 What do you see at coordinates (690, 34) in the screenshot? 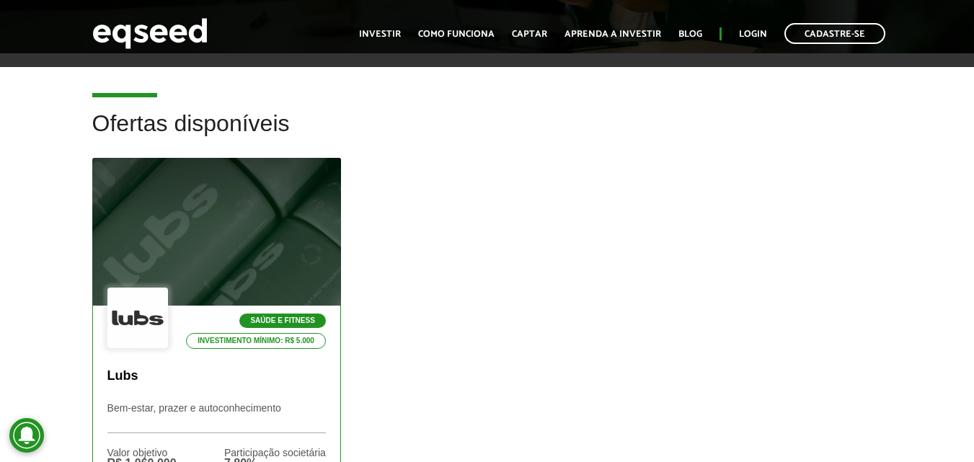
I see `a: Blog` at bounding box center [690, 34].